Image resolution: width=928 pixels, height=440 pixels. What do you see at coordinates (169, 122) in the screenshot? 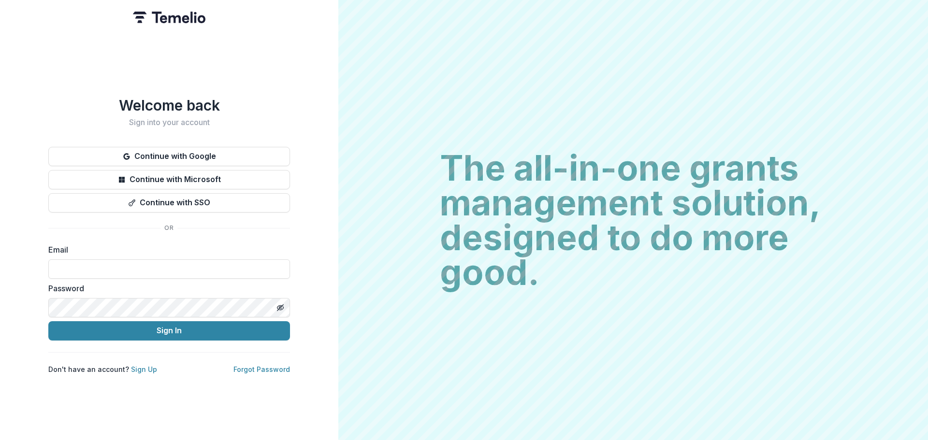
I see `h2: Sign into your account` at bounding box center [169, 122].